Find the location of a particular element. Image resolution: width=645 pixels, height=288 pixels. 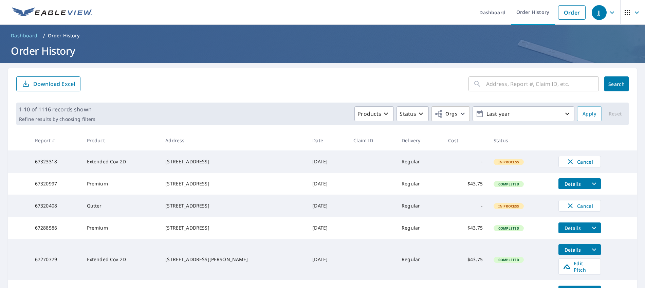

th: Status is located at coordinates (520, 140).